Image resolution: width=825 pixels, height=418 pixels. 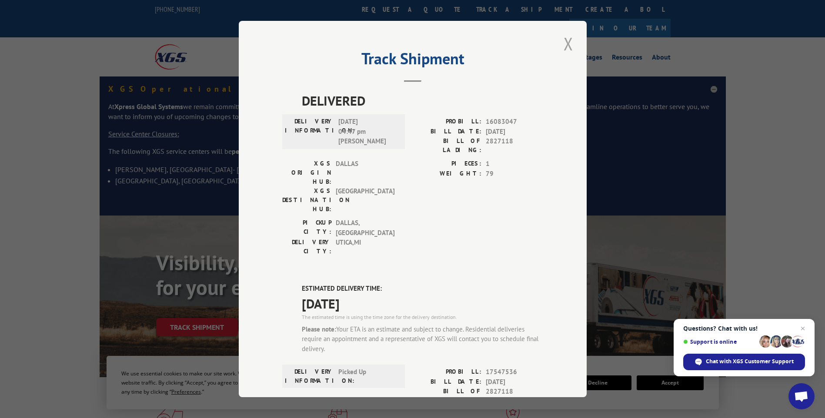 I want to click on span: Questions? Chat with us!, so click(x=744, y=329).